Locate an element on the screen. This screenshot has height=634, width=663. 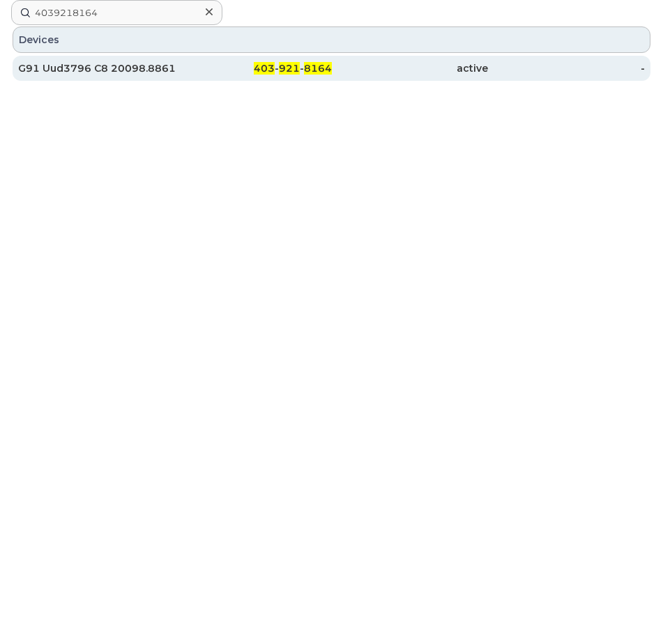
span: 921 is located at coordinates (289, 68).